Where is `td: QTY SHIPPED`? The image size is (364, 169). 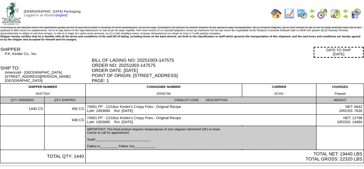
td: QTY SHIPPED is located at coordinates (65, 100).